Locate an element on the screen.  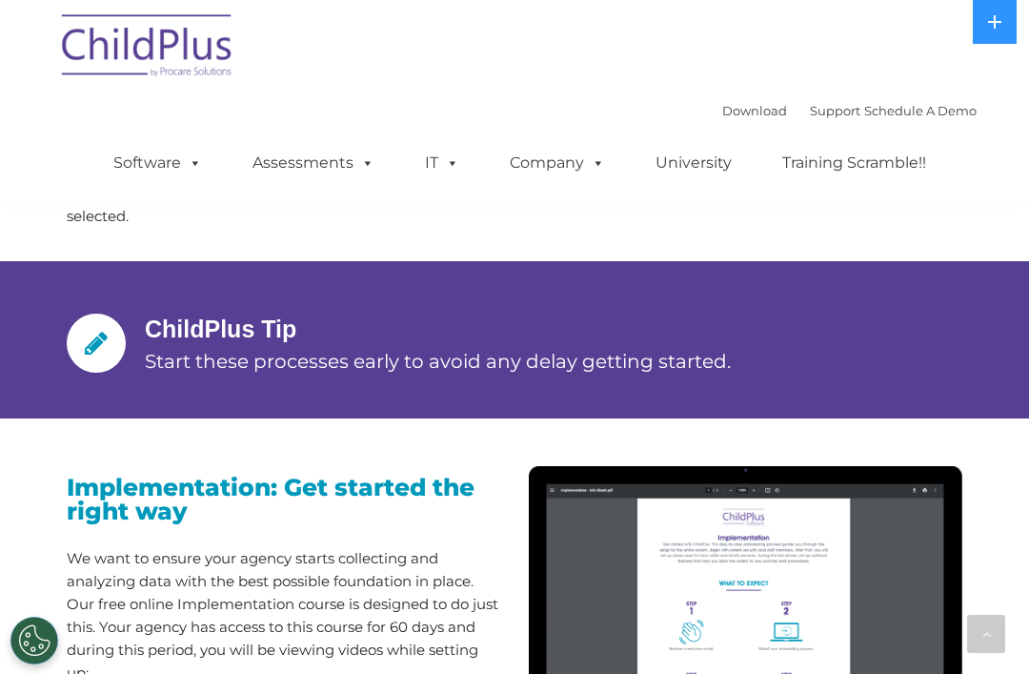
a: Training Scramble!! is located at coordinates (854, 163).